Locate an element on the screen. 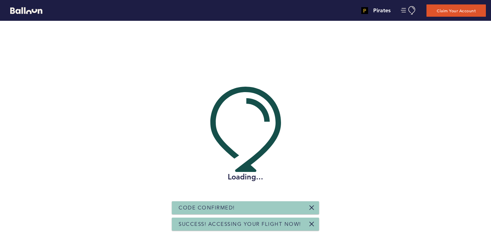 Image resolution: width=491 pixels, height=248 pixels. h4: Pirates is located at coordinates (381, 11).